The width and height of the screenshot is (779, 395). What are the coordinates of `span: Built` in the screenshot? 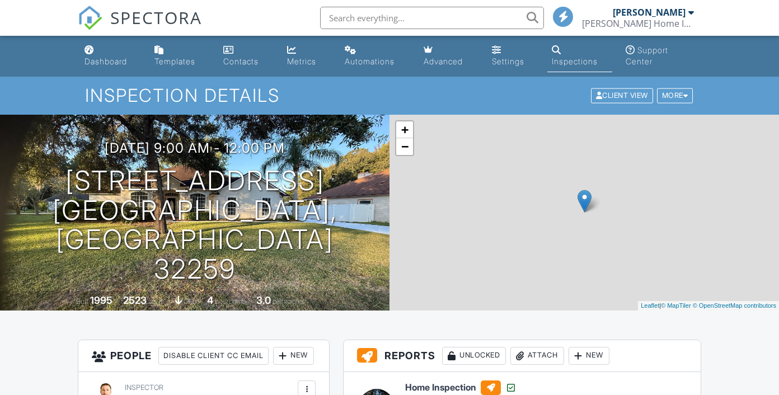 It's located at (82, 301).